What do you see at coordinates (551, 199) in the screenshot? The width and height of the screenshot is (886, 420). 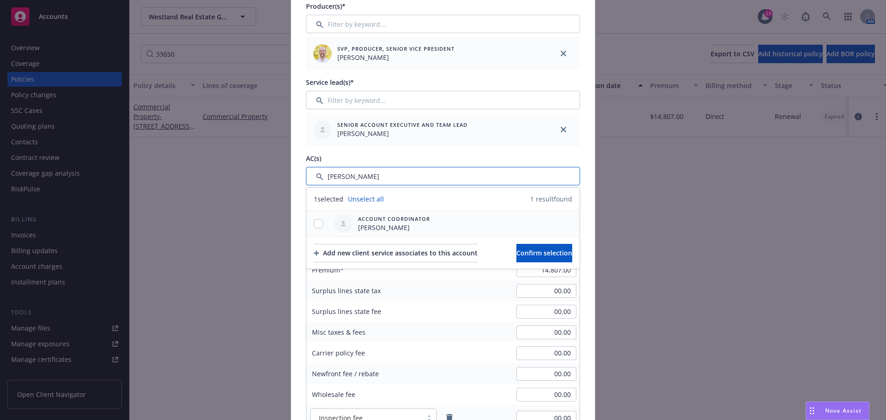 I see `span: 1 result found` at bounding box center [551, 199].